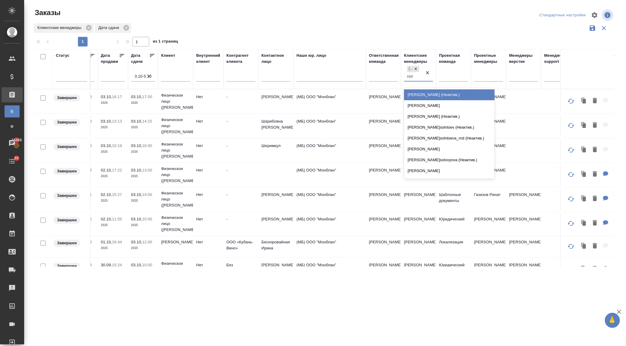 The width and height of the screenshot is (626, 346). Describe the element at coordinates (117, 97) in the screenshot. I see `p: 16:17` at that location.